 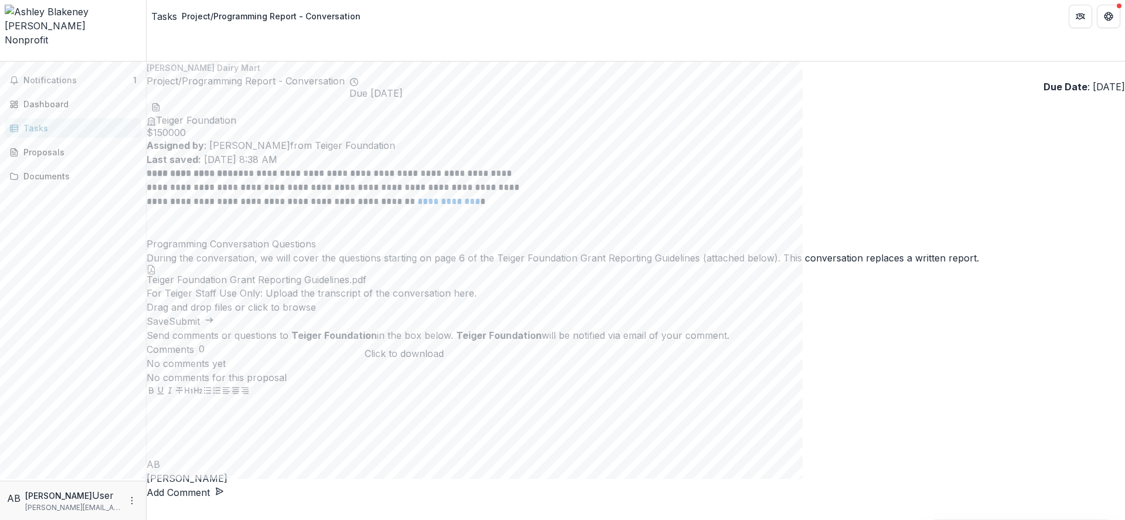 I want to click on span: click to browse, so click(x=282, y=307).